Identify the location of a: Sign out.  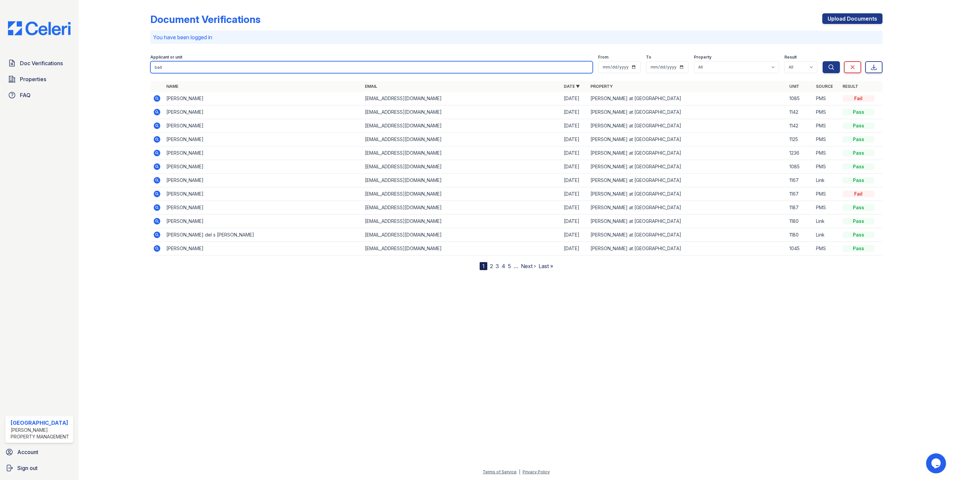
(39, 468).